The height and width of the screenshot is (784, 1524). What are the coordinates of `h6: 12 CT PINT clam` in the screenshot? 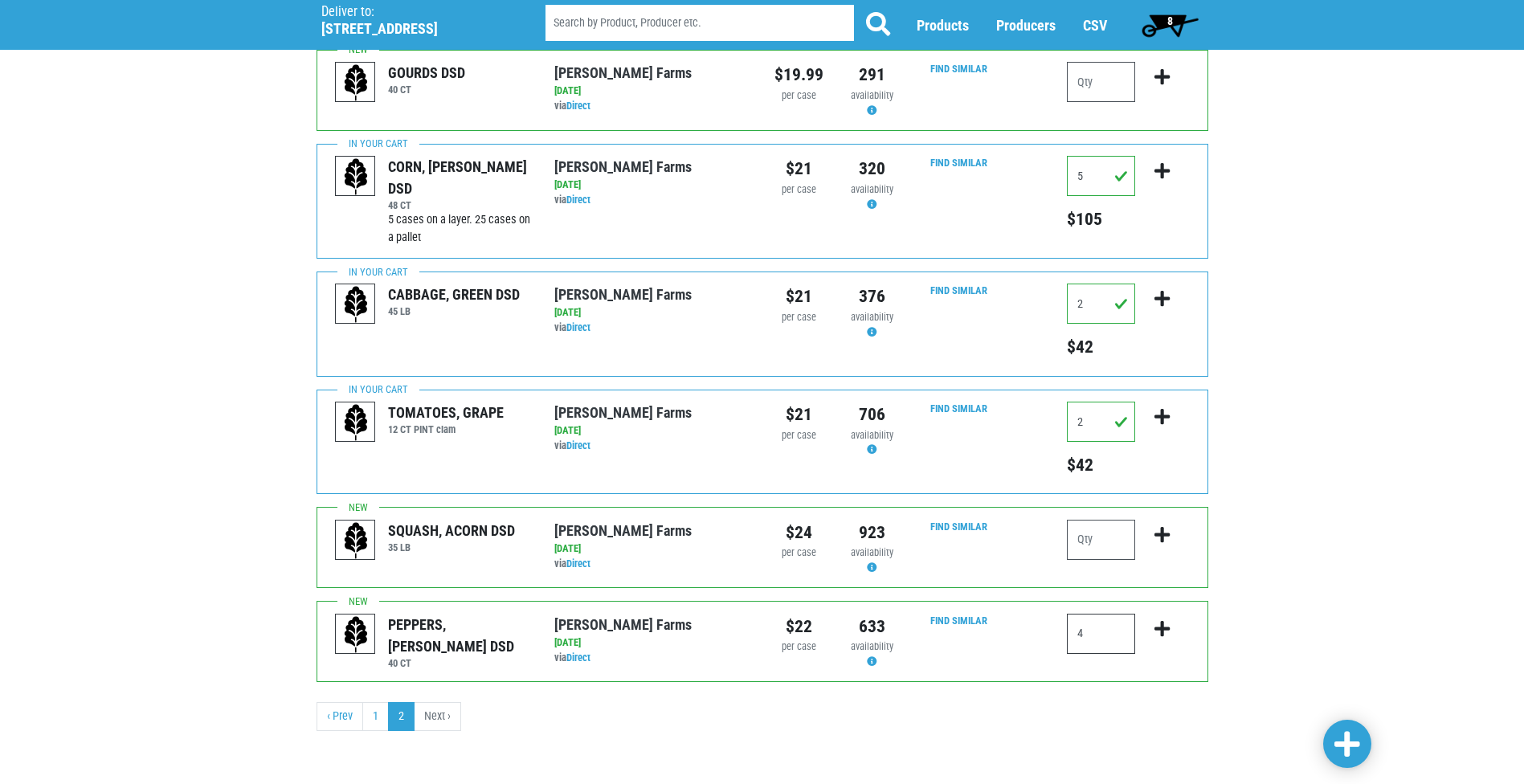 It's located at (446, 429).